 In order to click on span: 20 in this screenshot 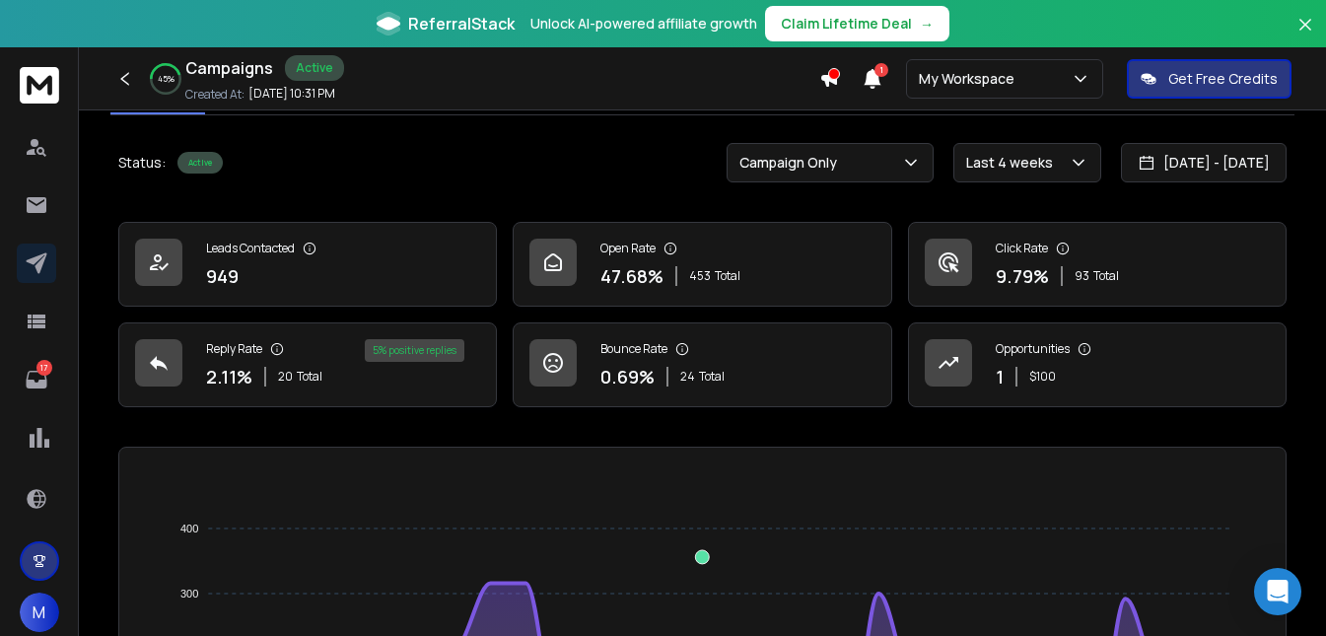, I will do `click(285, 377)`.